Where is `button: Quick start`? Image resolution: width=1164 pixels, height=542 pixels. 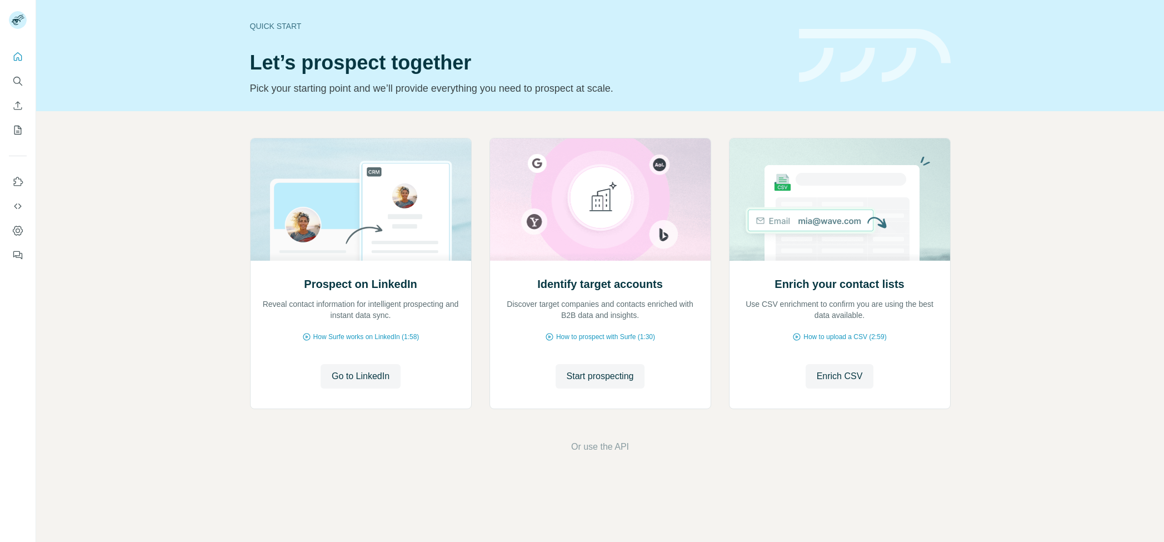
button: Quick start is located at coordinates (18, 57).